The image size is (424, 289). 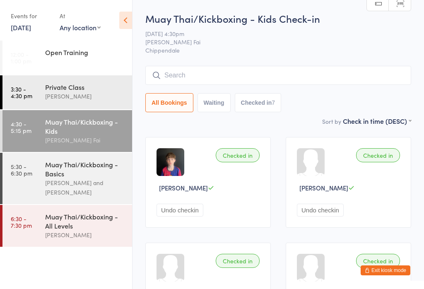 What do you see at coordinates (21, 127) in the screenshot?
I see `time: 4:30 - 5:15 pm` at bounding box center [21, 127].